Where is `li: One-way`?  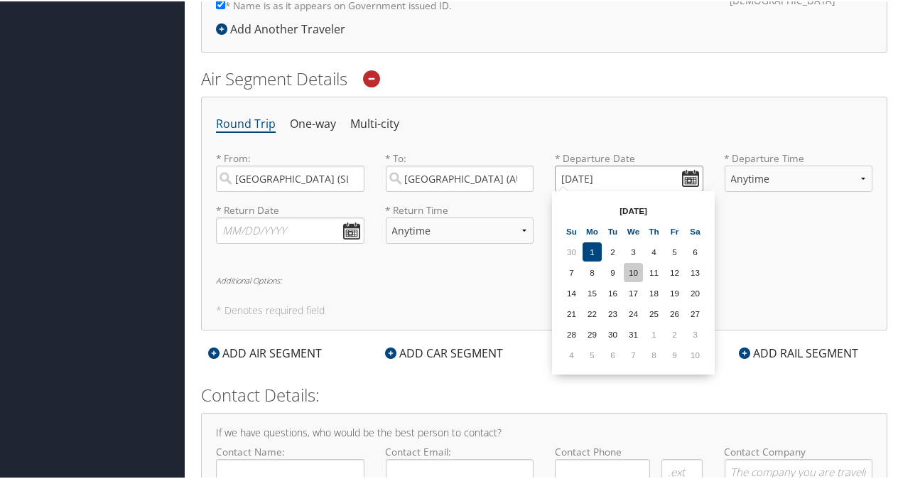 li: One-way is located at coordinates (312, 123).